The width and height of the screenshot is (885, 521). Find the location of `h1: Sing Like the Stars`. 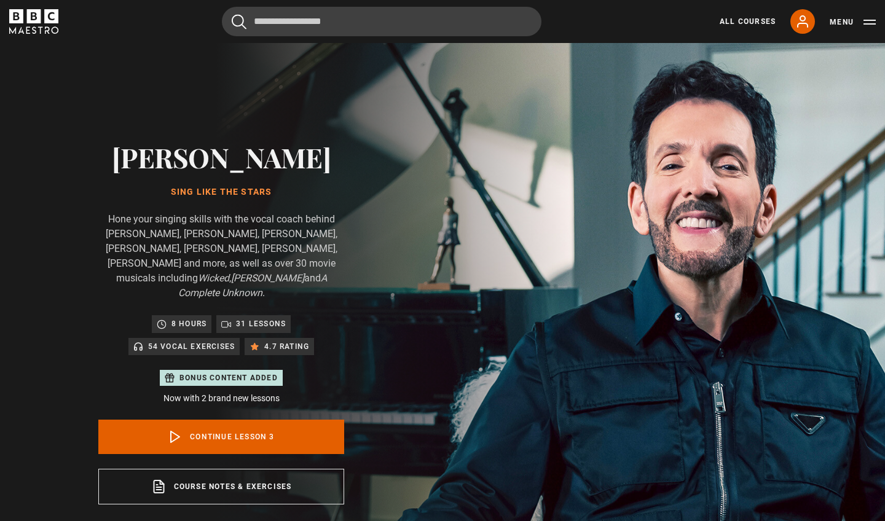

h1: Sing Like the Stars is located at coordinates (221, 192).